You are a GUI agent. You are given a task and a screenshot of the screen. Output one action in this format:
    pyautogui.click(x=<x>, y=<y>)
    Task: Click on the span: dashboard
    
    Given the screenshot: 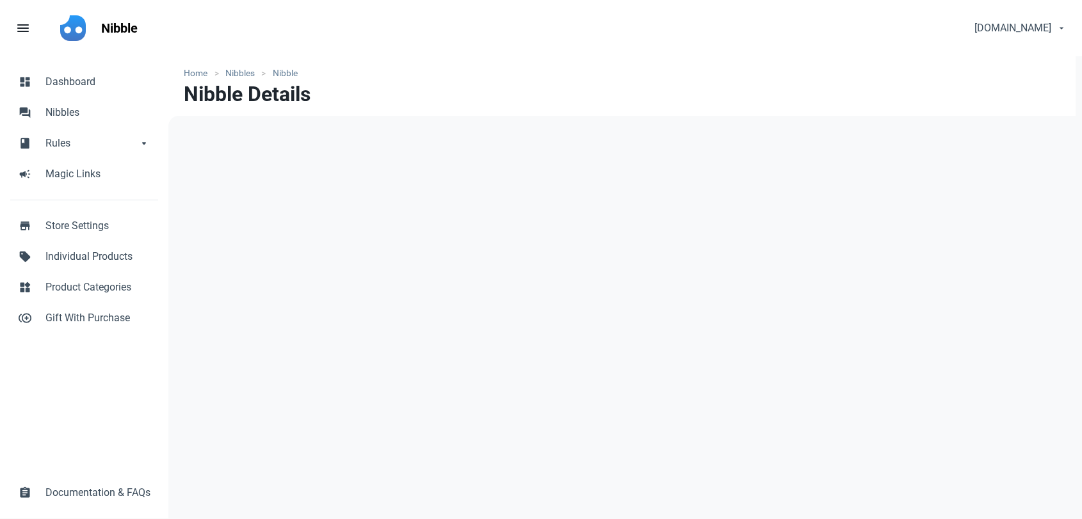 What is the action you would take?
    pyautogui.click(x=25, y=81)
    